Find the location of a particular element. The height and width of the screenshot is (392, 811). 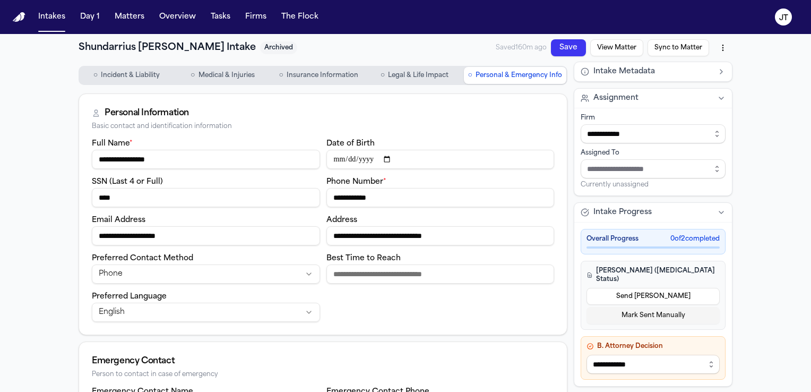

button: Intakes is located at coordinates (51, 17).